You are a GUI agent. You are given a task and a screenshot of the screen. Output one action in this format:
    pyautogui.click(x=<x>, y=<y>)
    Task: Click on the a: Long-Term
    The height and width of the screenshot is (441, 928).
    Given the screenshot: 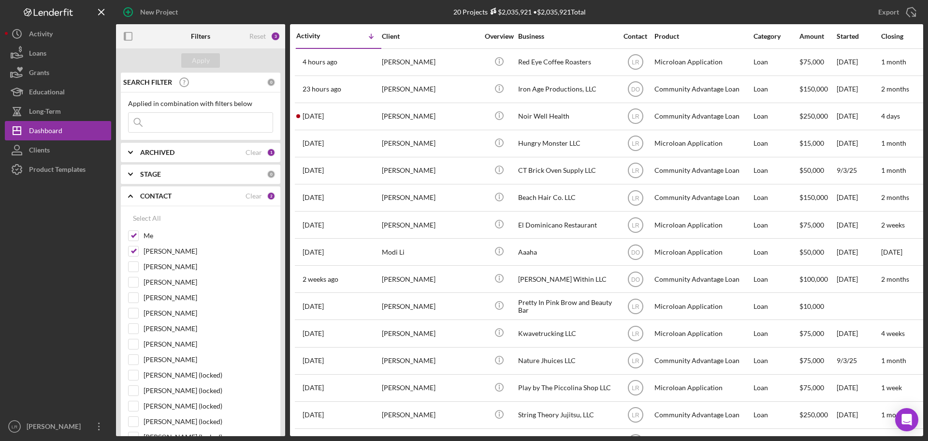 What is the action you would take?
    pyautogui.click(x=58, y=111)
    